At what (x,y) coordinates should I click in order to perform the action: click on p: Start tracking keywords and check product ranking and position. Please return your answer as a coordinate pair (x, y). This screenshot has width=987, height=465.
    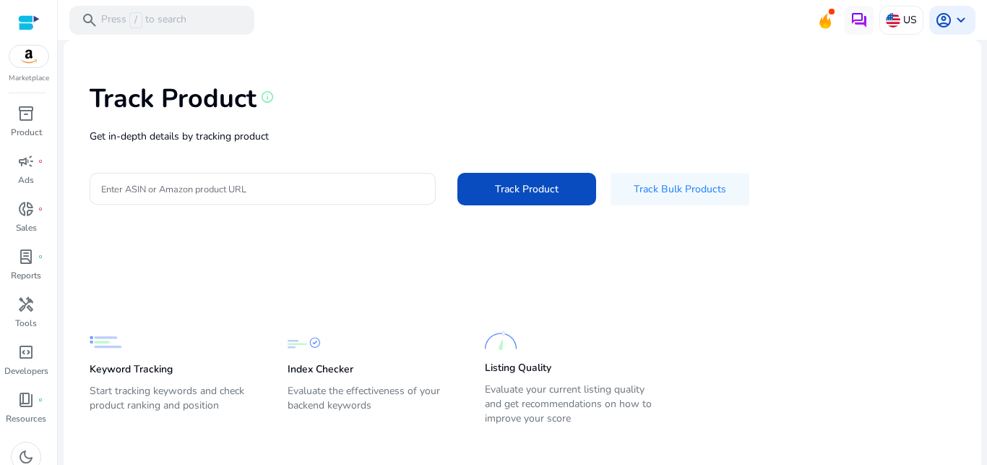
    Looking at the image, I should click on (174, 404).